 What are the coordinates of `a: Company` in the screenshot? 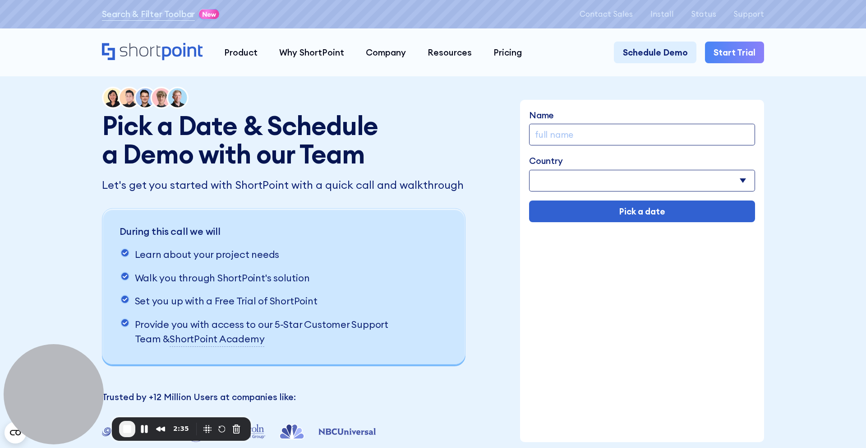 It's located at (386, 52).